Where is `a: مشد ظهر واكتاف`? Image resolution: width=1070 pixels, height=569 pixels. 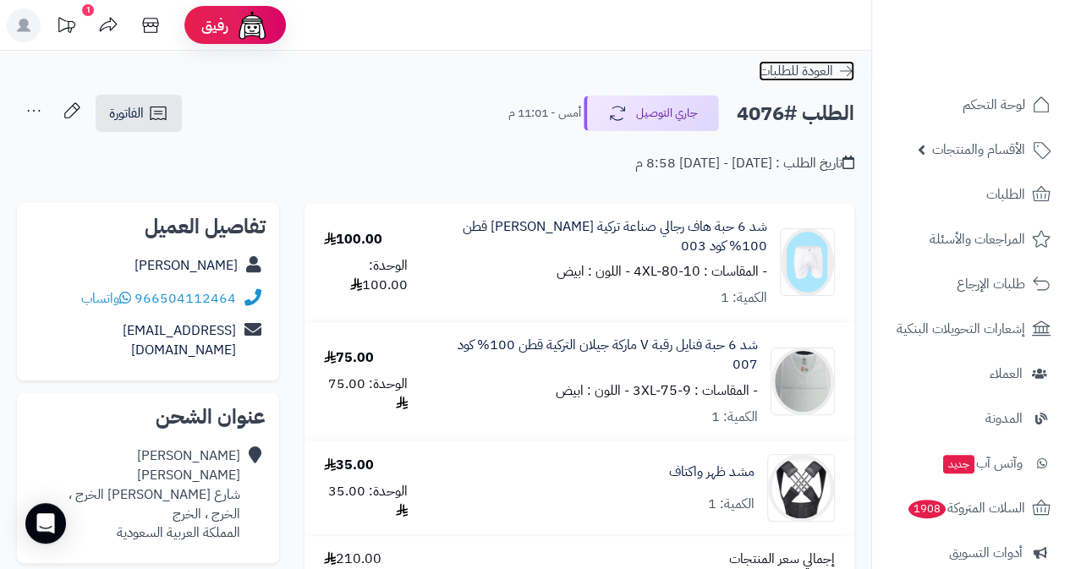
a: مشد ظهر واكتاف is located at coordinates (711, 472).